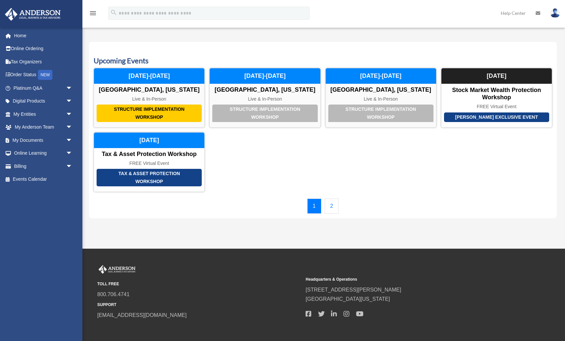  Describe the element at coordinates (44, 140) in the screenshot. I see `a: My Documentsarrow_drop_down` at that location.